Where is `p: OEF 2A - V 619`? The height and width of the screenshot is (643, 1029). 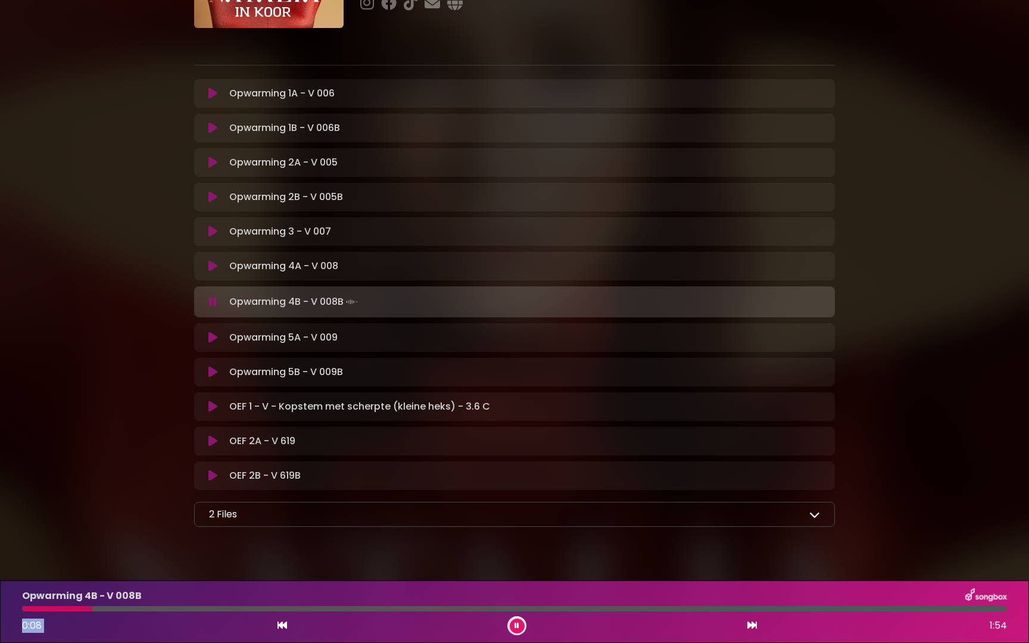 p: OEF 2A - V 619 is located at coordinates (262, 441).